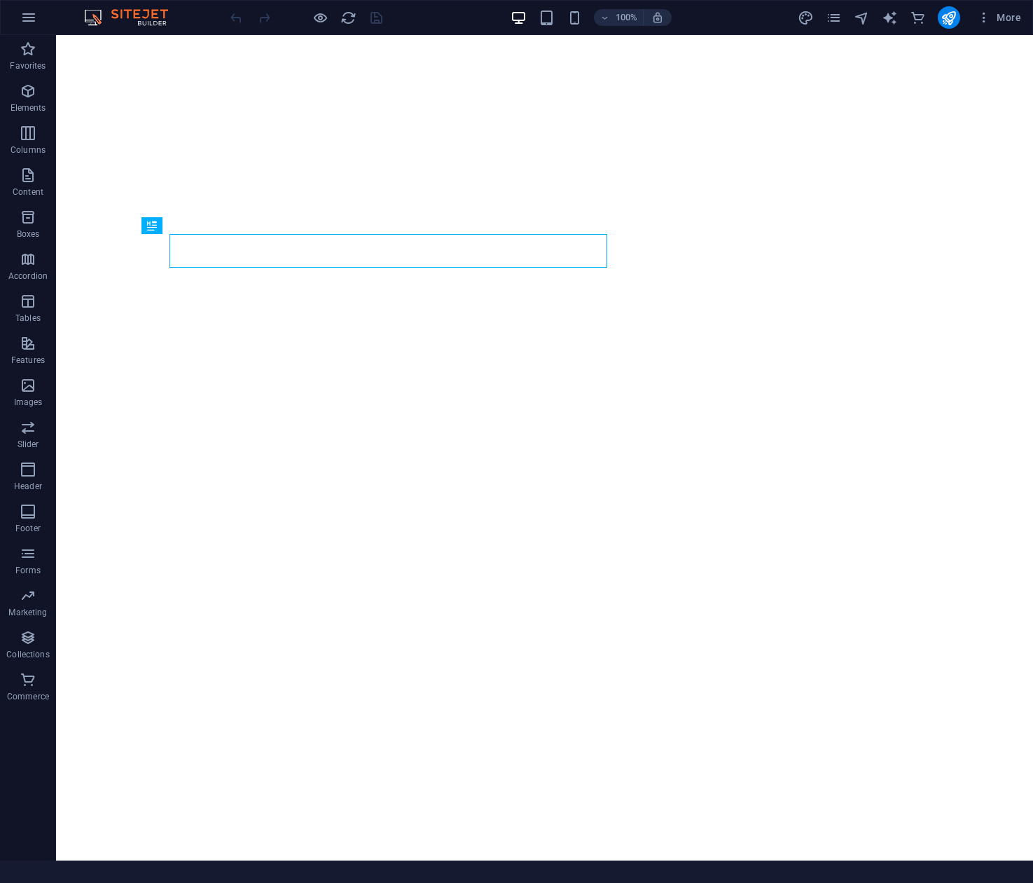 This screenshot has width=1033, height=883. Describe the element at coordinates (28, 108) in the screenshot. I see `p: Elements` at that location.